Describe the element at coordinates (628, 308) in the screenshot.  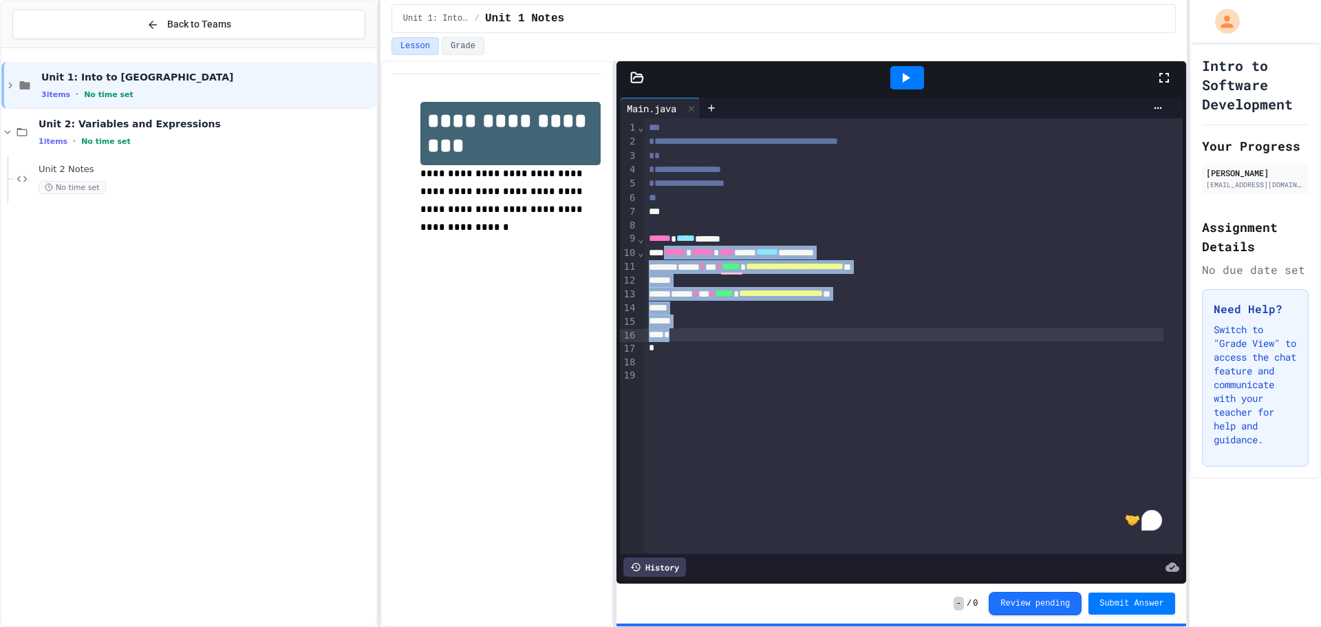
I see `div: 14` at that location.